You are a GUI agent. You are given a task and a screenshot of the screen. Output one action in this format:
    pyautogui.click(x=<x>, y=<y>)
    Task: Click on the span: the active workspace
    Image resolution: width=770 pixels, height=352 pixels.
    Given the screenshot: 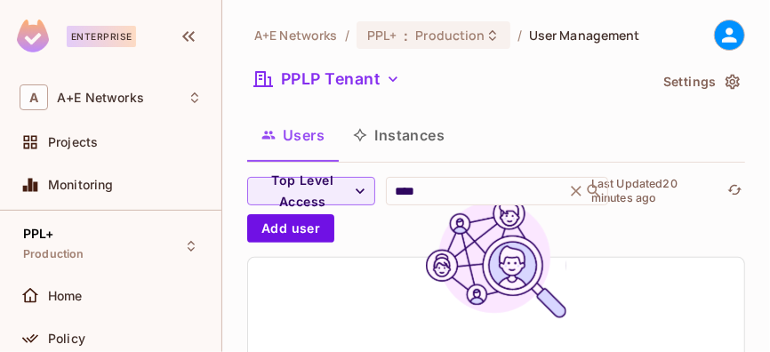 What is the action you would take?
    pyautogui.click(x=296, y=35)
    